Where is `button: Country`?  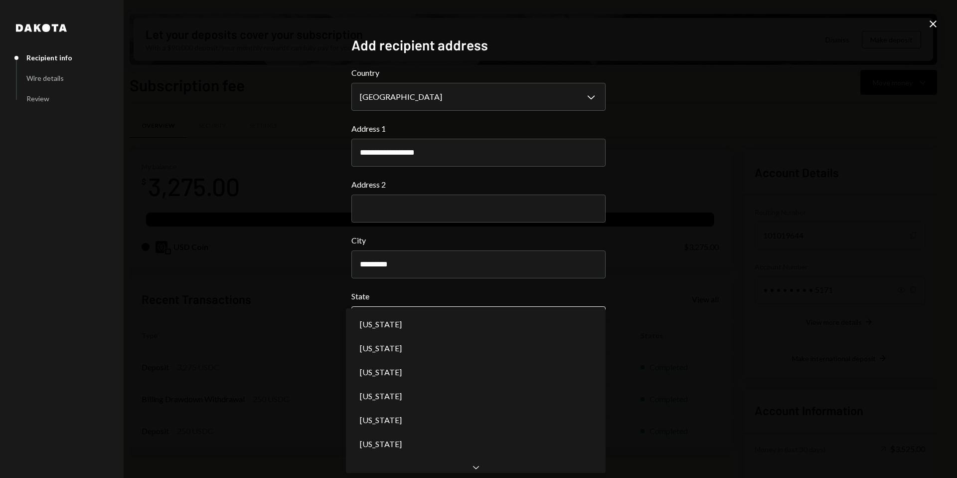
button: Country is located at coordinates (479, 97).